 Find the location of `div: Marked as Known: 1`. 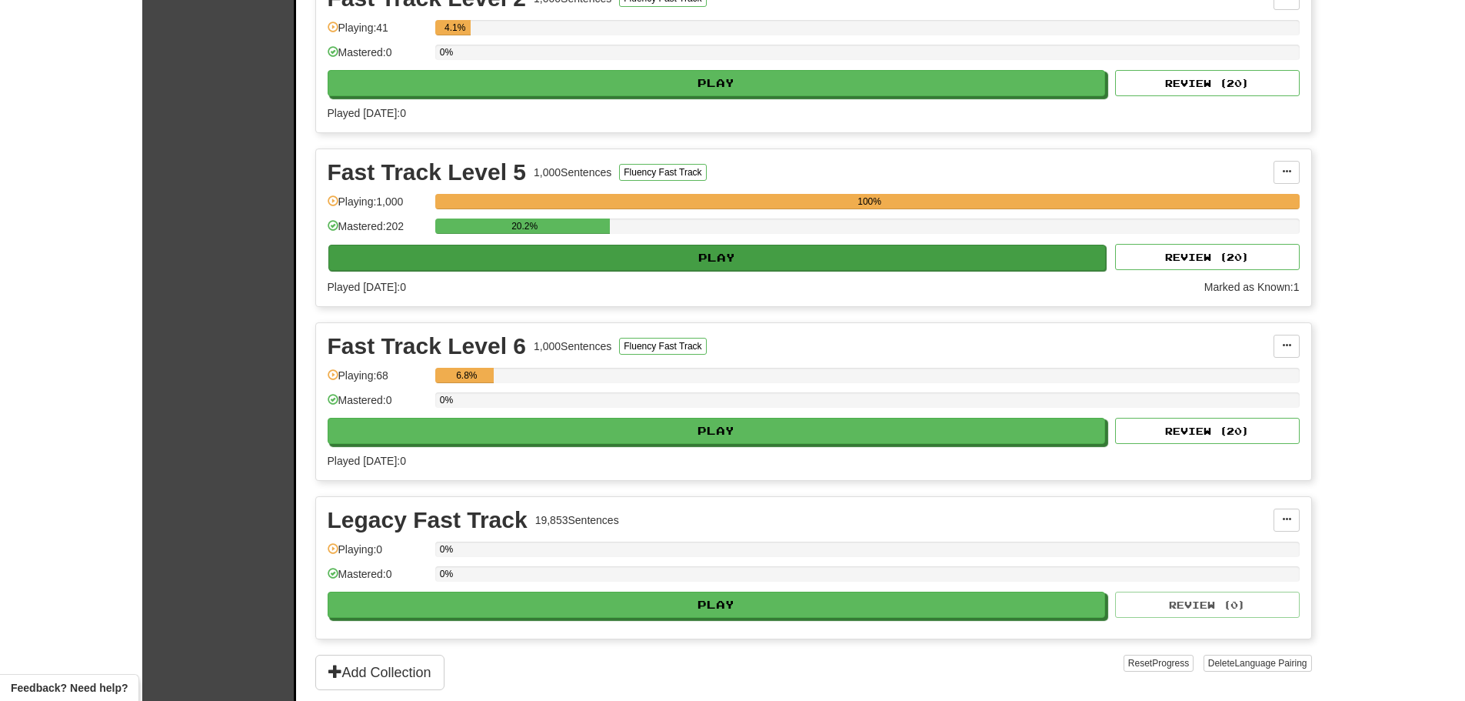

div: Marked as Known: 1 is located at coordinates (1252, 287).